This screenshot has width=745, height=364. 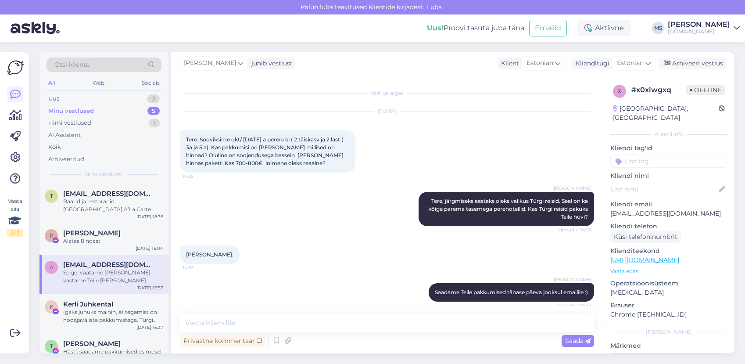 What do you see at coordinates (51, 83) in the screenshot?
I see `div: All` at bounding box center [51, 83].